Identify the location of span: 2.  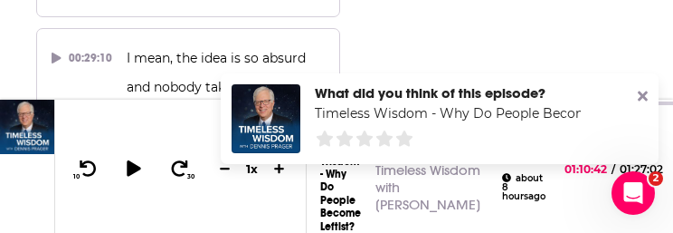
(656, 178).